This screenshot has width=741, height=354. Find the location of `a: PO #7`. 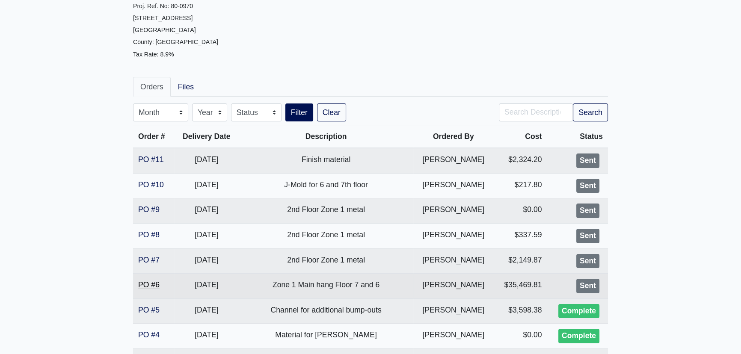

a: PO #7 is located at coordinates (149, 260).